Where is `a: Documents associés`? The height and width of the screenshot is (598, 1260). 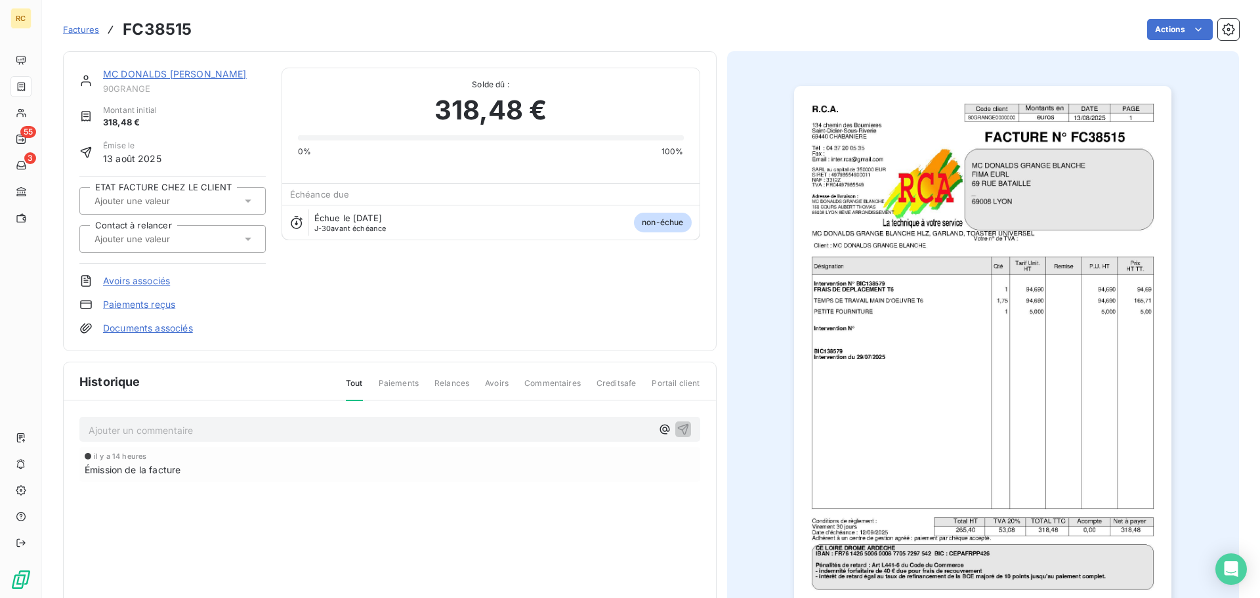 a: Documents associés is located at coordinates (148, 328).